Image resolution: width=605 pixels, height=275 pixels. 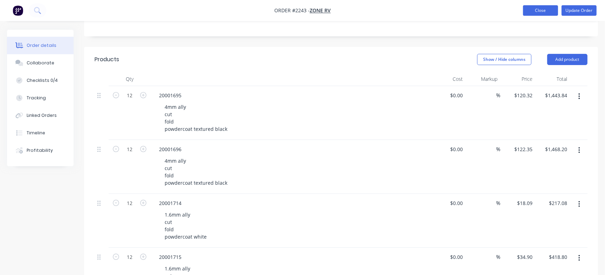 I want to click on button: Order details, so click(x=40, y=46).